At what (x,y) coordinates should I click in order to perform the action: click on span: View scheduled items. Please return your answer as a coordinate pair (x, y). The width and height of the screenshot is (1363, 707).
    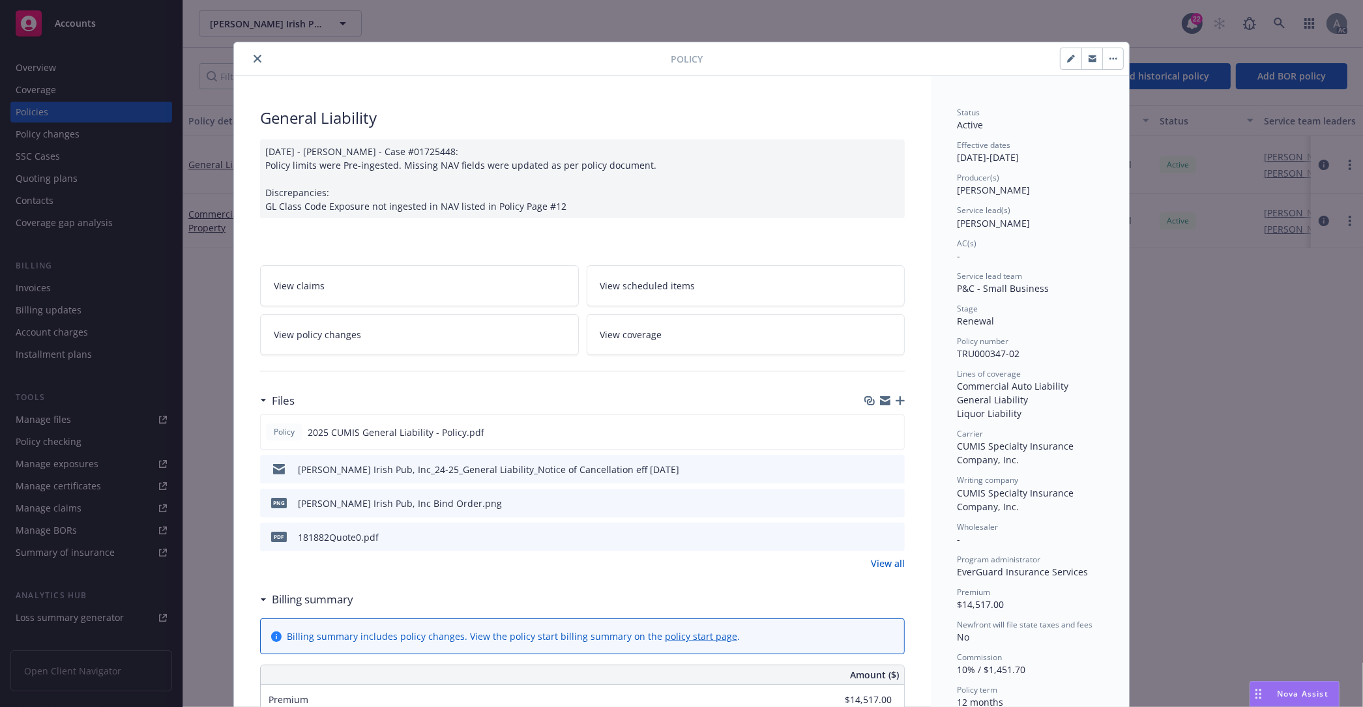
    Looking at the image, I should click on (648, 285).